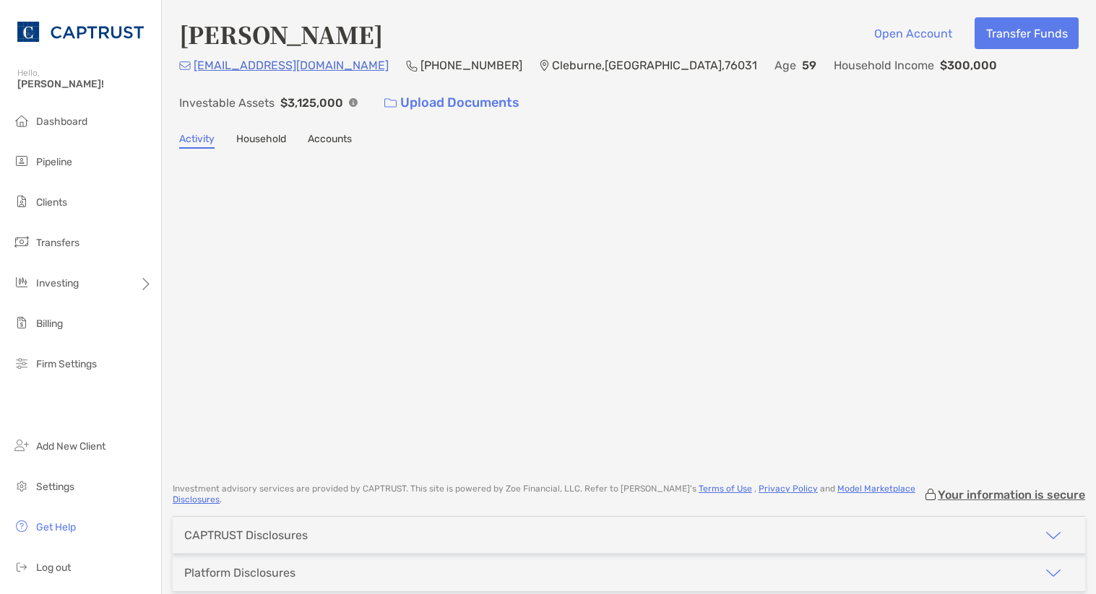 Image resolution: width=1096 pixels, height=594 pixels. I want to click on span: Log out, so click(53, 568).